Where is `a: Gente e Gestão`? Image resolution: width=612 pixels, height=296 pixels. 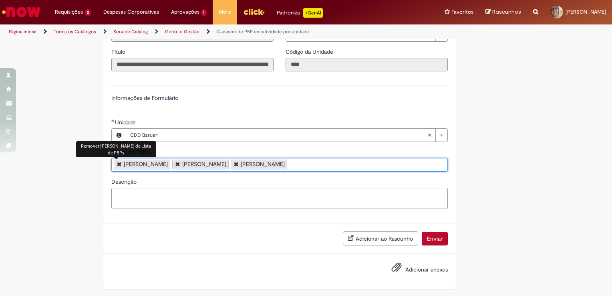 a: Gente e Gestão is located at coordinates (182, 32).